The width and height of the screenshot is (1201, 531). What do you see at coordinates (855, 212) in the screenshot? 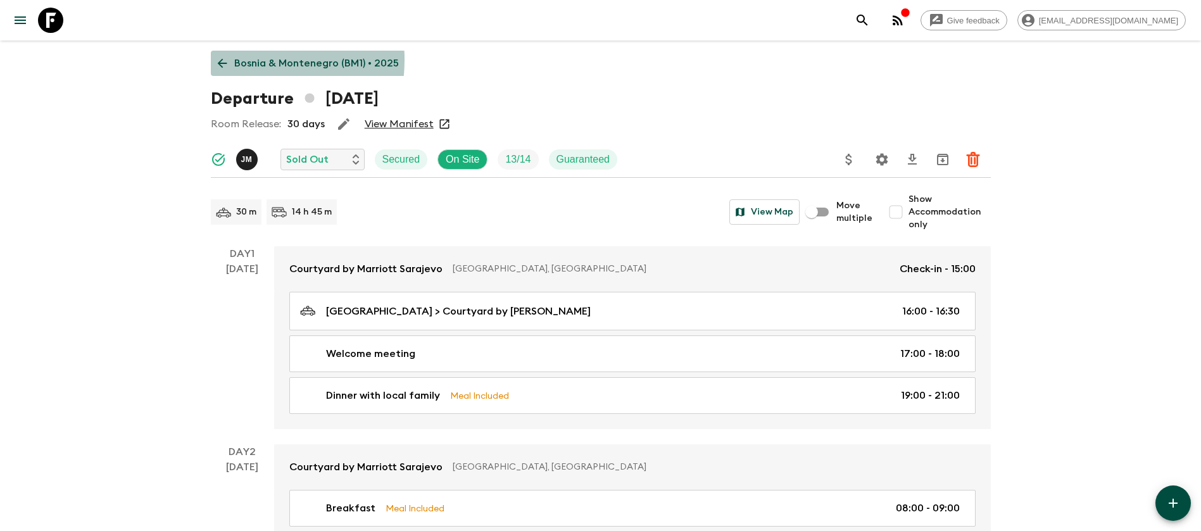
I see `span: Move multiple` at bounding box center [855, 212].